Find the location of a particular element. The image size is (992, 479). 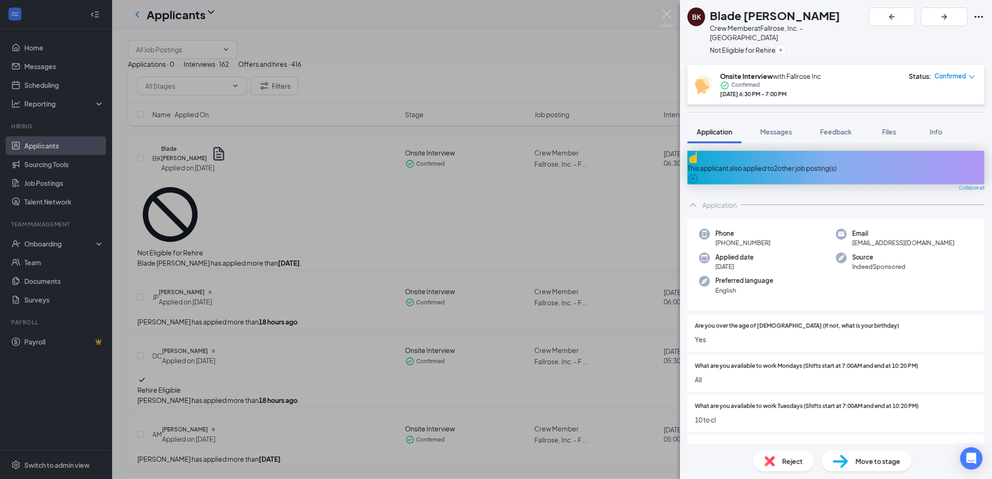

div: This applicant also applied to 2 other job posting(s) is located at coordinates (836, 168).